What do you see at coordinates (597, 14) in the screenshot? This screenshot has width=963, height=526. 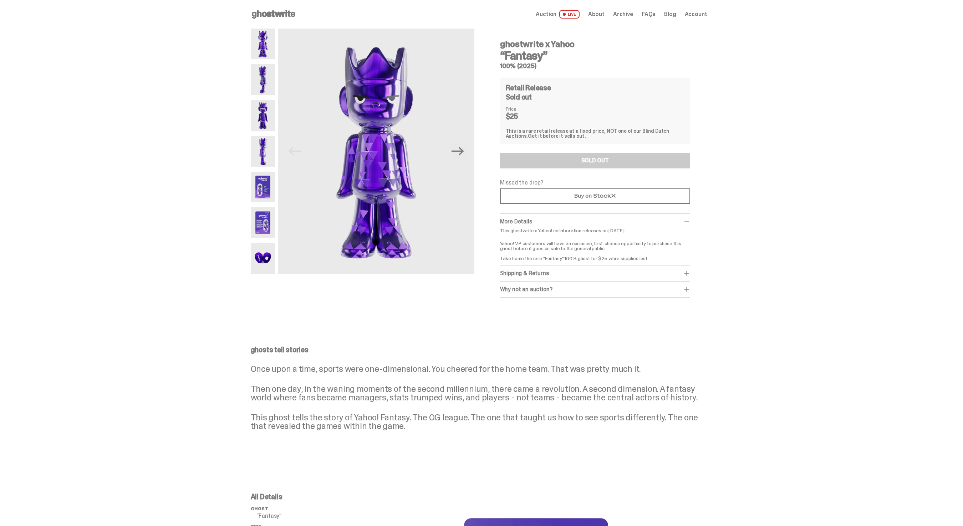 I see `span: About` at bounding box center [597, 14].